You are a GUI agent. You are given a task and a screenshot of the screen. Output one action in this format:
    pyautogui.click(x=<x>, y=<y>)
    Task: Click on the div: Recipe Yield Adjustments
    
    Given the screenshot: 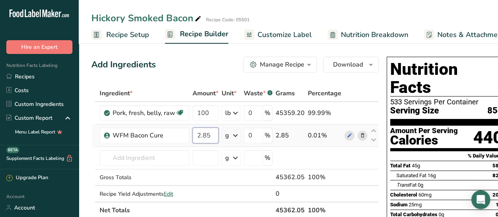 What is the action you would take?
    pyautogui.click(x=144, y=194)
    